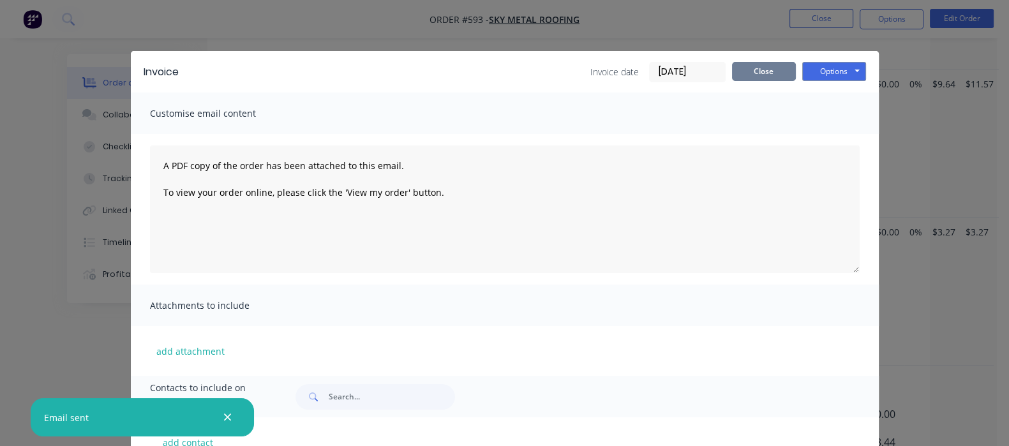  Describe the element at coordinates (220, 114) in the screenshot. I see `span: Customise email content` at that location.